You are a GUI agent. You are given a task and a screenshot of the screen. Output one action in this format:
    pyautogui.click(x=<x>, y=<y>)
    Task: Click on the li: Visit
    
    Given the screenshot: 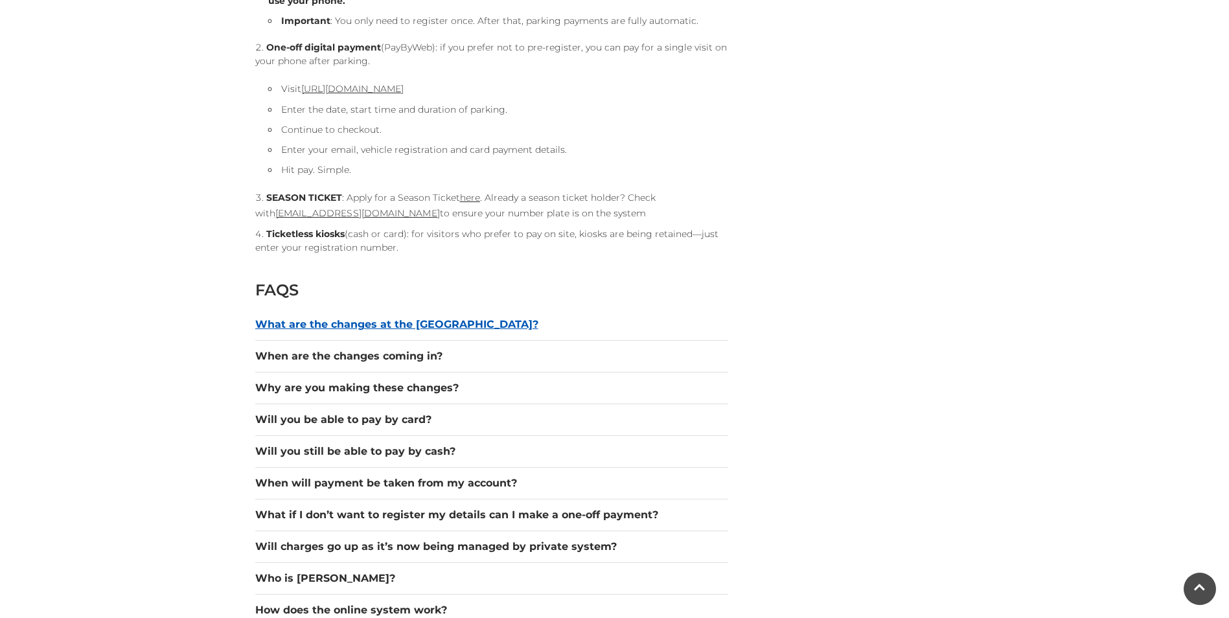 What is the action you would take?
    pyautogui.click(x=498, y=89)
    